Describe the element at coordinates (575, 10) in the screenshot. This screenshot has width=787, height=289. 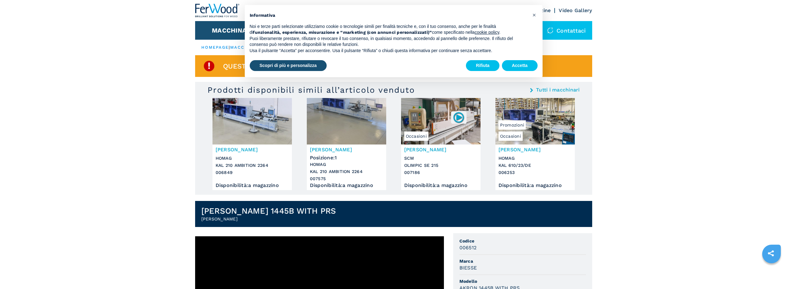
I see `a: Video Gallery` at that location.